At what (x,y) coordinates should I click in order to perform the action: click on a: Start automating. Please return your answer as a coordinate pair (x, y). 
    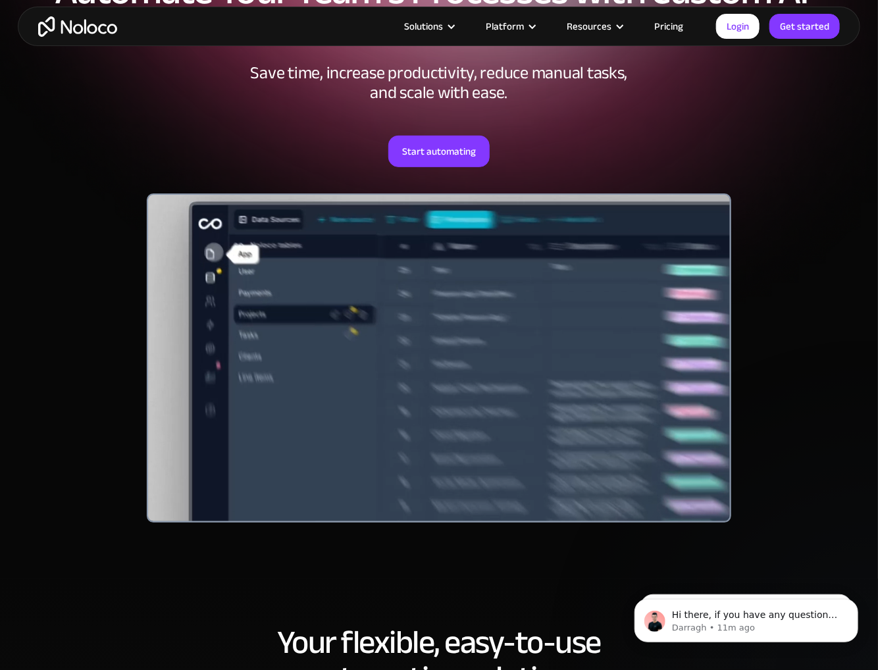
    Looking at the image, I should click on (439, 151).